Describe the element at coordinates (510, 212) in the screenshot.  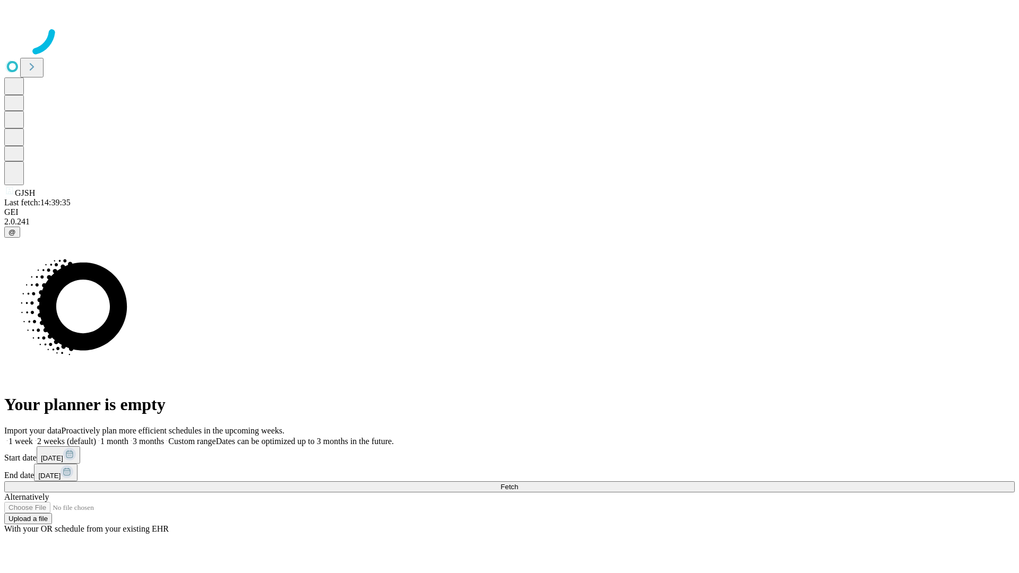
I see `div: GEI` at that location.